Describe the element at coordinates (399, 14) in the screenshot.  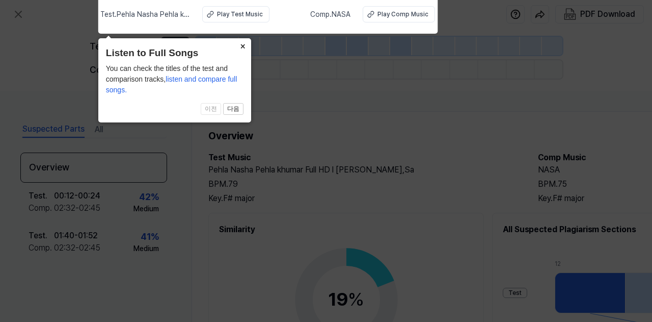
I see `button: Play Comp Music` at that location.